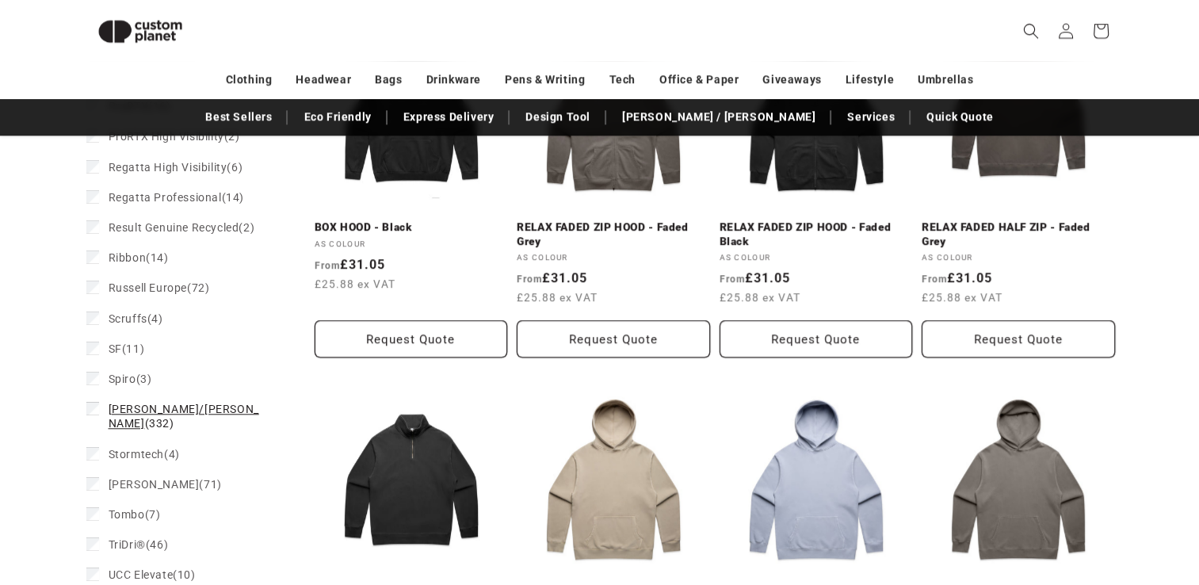 This screenshot has height=585, width=1199. What do you see at coordinates (816, 234) in the screenshot?
I see `a: RELAX FADED ZIP HOOD - Faded Black` at bounding box center [816, 234].